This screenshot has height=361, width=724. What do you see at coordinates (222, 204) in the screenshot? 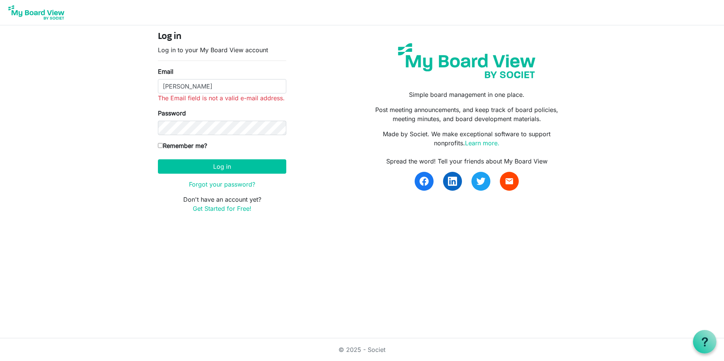
I see `p: Don't have an account yet?` at bounding box center [222, 204].